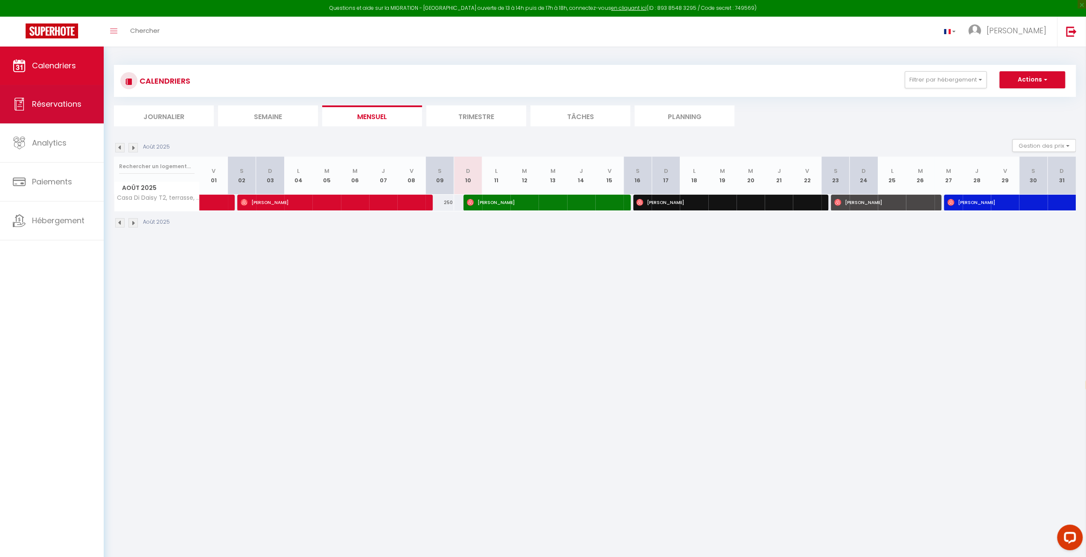 This screenshot has height=557, width=1086. I want to click on span: Hébergement, so click(58, 220).